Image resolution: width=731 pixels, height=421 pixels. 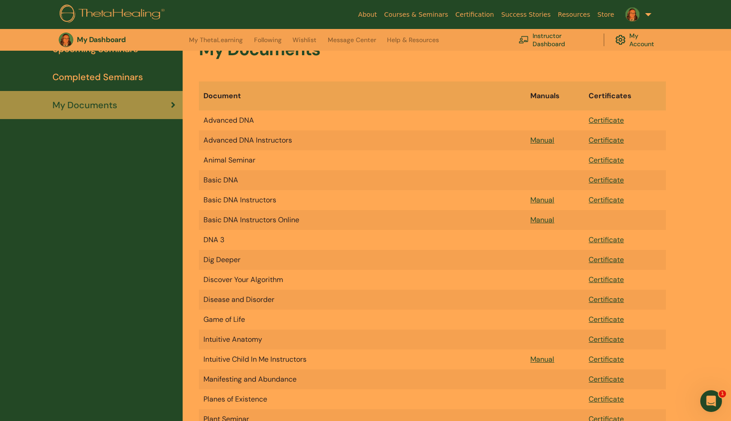 I want to click on a: My Account, so click(x=640, y=40).